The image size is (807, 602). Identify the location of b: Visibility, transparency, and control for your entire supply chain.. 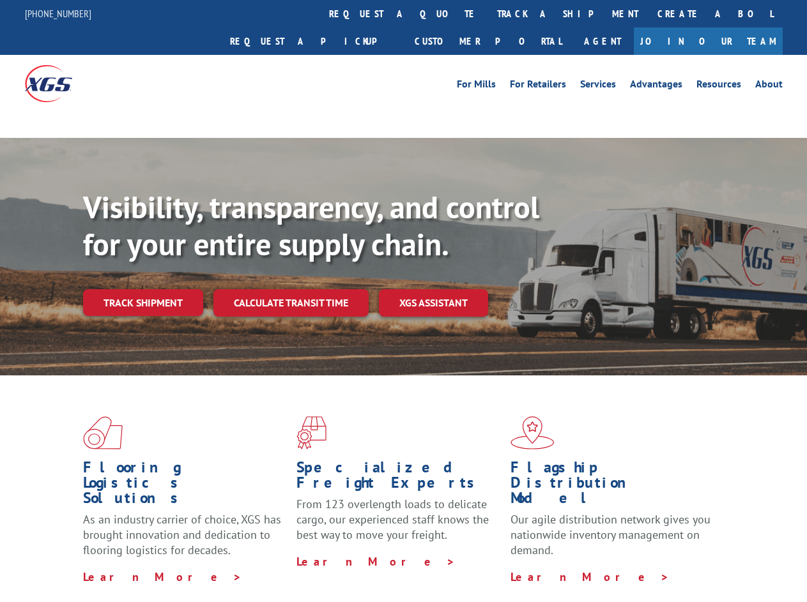
(311, 226).